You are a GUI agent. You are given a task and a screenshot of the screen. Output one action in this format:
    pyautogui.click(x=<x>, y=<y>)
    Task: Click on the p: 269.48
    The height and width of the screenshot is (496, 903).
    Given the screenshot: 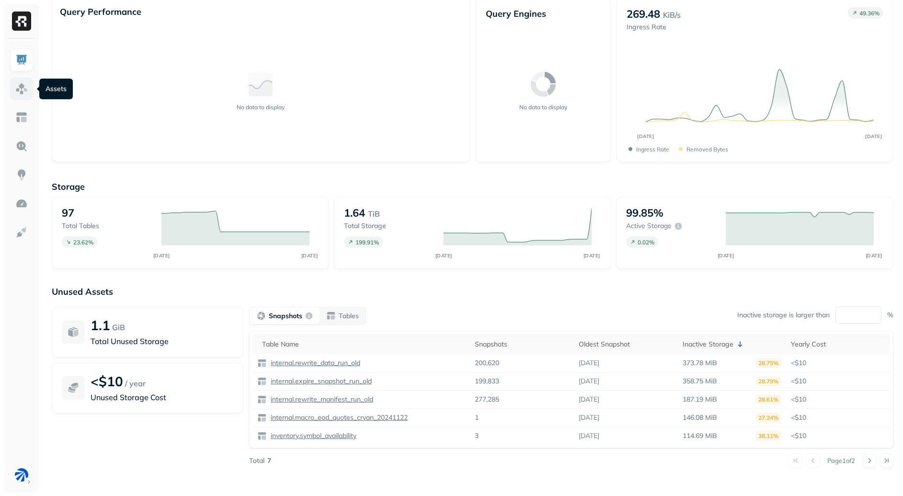 What is the action you would take?
    pyautogui.click(x=643, y=14)
    